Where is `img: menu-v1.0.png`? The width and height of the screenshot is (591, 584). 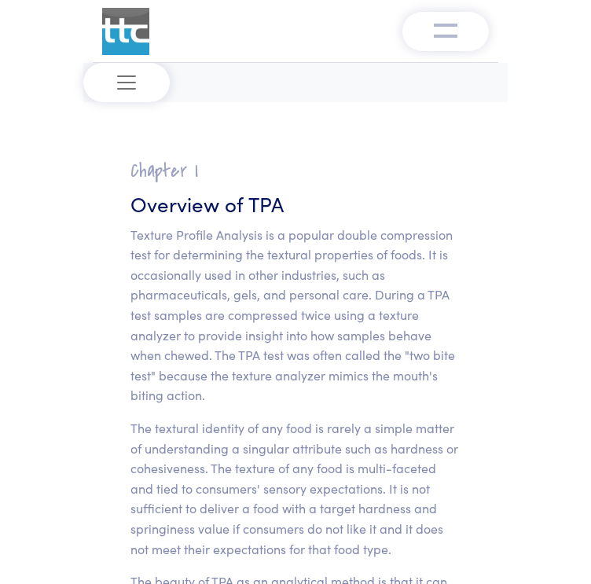
img: menu-v1.0.png is located at coordinates (446, 29).